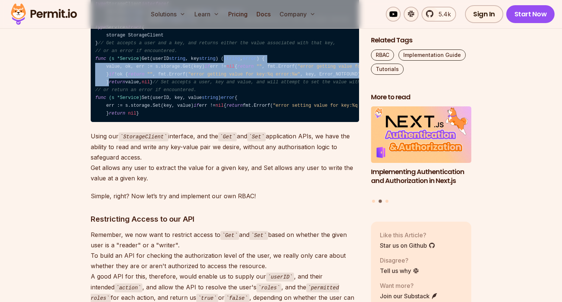 The width and height of the screenshot is (562, 302). Describe the element at coordinates (380, 201) in the screenshot. I see `button: Go to slide 2` at that location.